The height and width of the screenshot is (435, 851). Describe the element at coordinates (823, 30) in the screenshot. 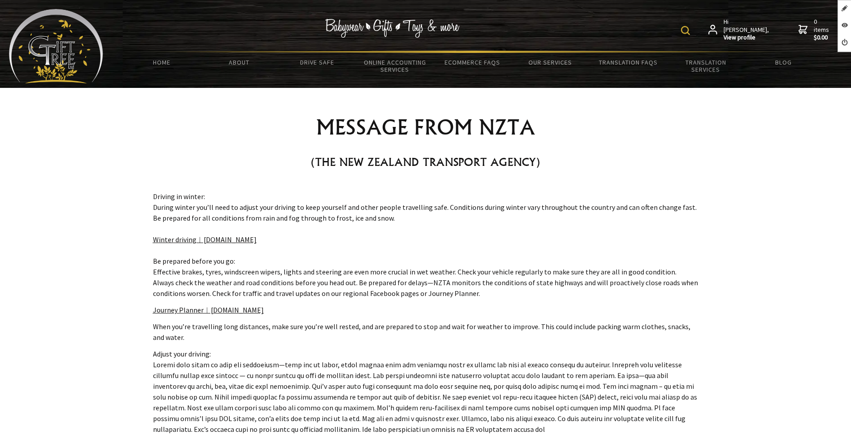

I see `span: 0 items` at that location.